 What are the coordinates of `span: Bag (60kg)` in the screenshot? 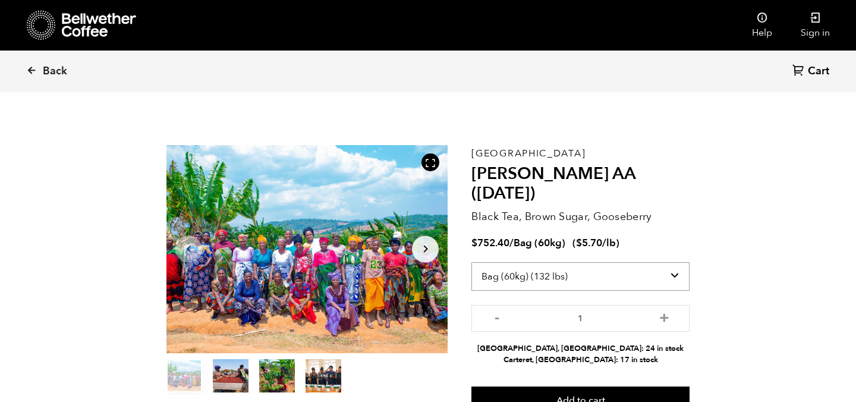 It's located at (539, 243).